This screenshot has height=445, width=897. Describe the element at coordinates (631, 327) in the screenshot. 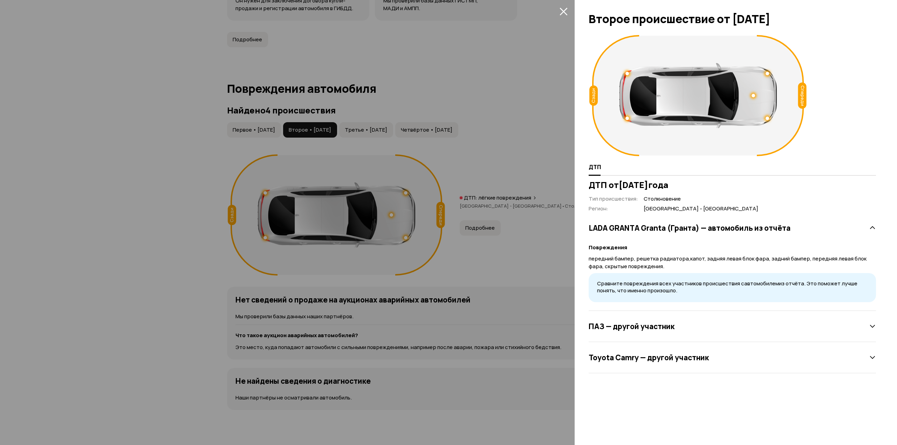

I see `h3: ПАЗ — другой участник` at that location.